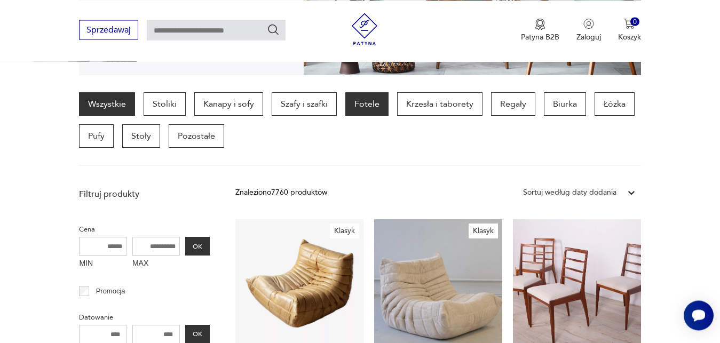 This screenshot has height=343, width=720. What do you see at coordinates (144, 317) in the screenshot?
I see `p: Datowanie` at bounding box center [144, 317].